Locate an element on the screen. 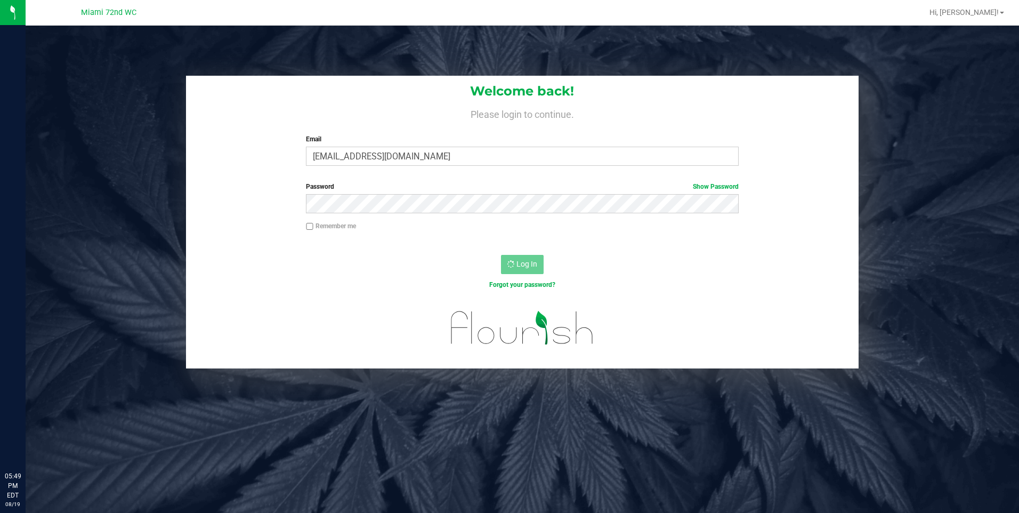 The image size is (1019, 513). h4: Please login to continue. is located at coordinates (522, 113).